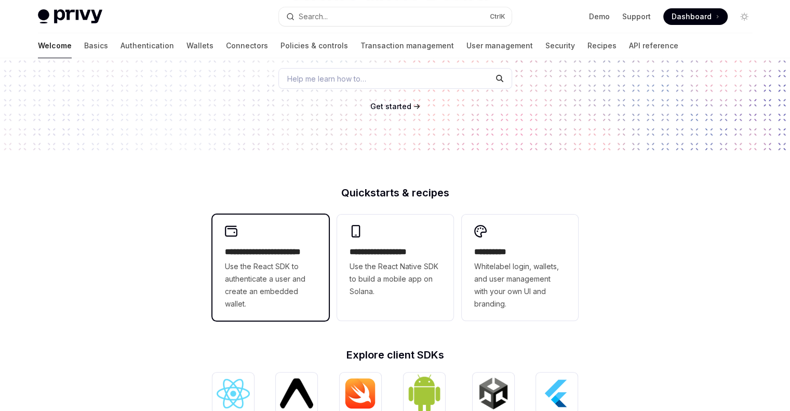 Image resolution: width=790 pixels, height=411 pixels. I want to click on a: Wallets, so click(200, 46).